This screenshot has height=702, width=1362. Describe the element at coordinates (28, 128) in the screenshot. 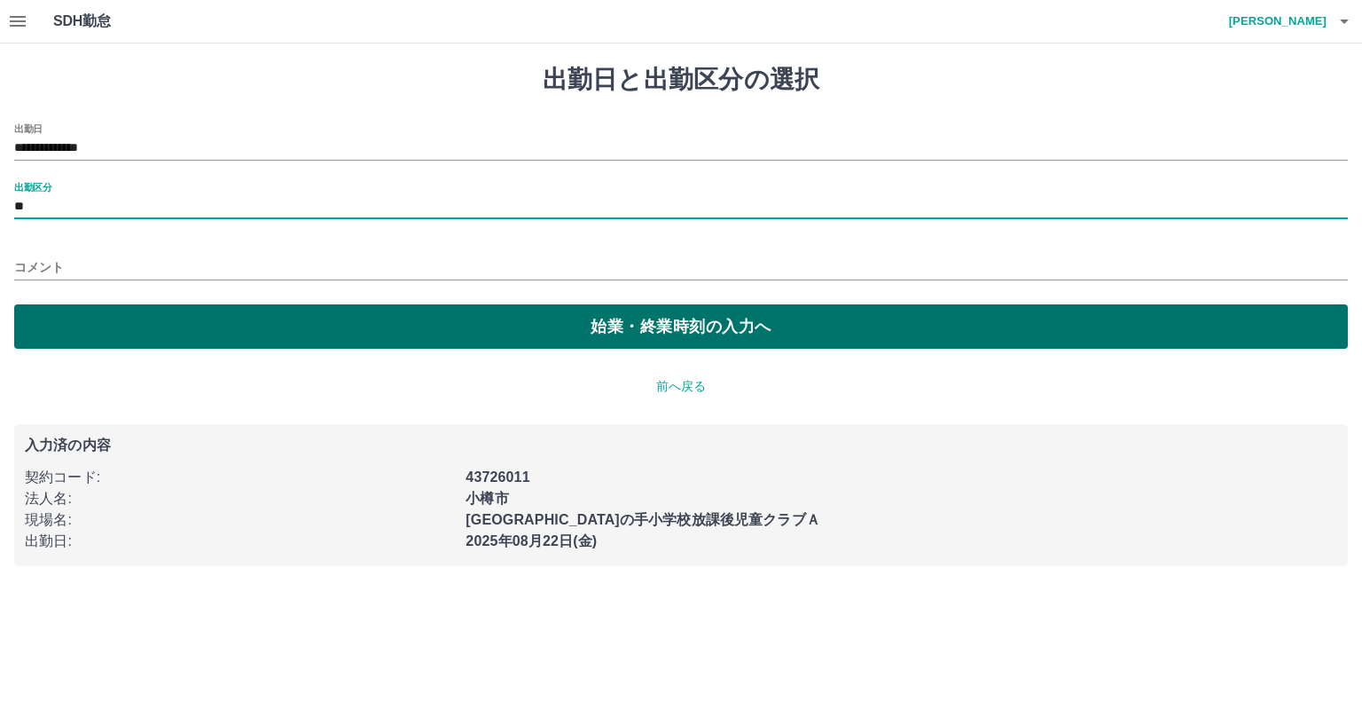

I see `label: 出勤日` at that location.